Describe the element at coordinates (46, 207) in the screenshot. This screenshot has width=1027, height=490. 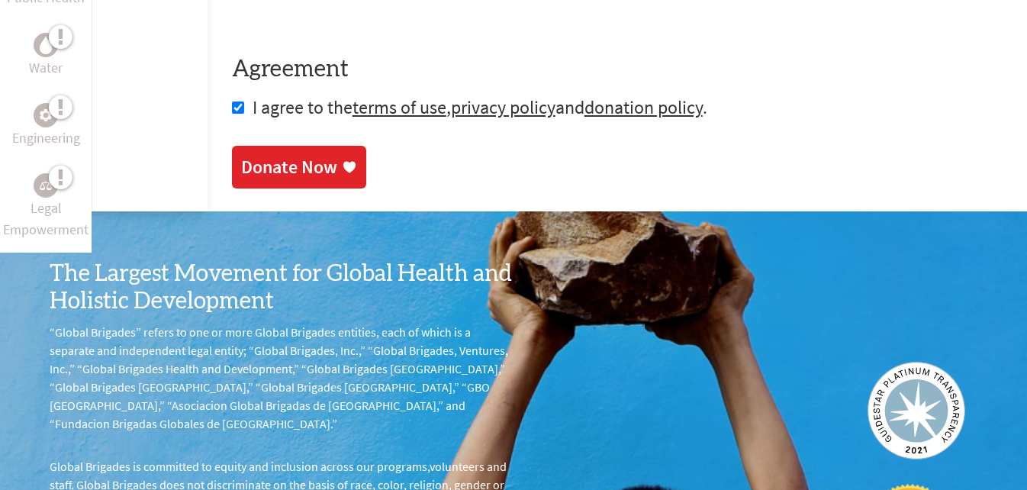
I see `a: Legal EmpowermentLegal Empowerment` at that location.